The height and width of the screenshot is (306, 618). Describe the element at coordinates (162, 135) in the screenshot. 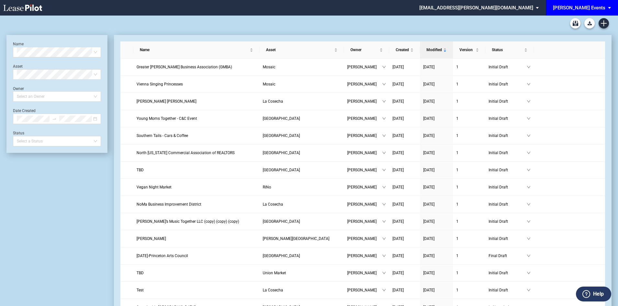

I see `span: Southern Tails - Cars & Coffee` at that location.